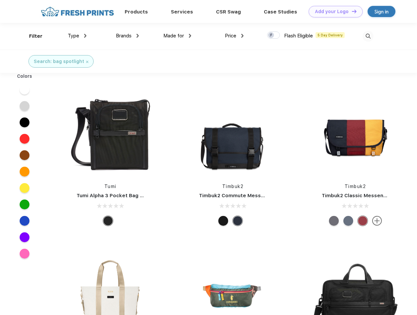 The height and width of the screenshot is (315, 417). What do you see at coordinates (110, 186) in the screenshot?
I see `a: Tumi` at bounding box center [110, 186].